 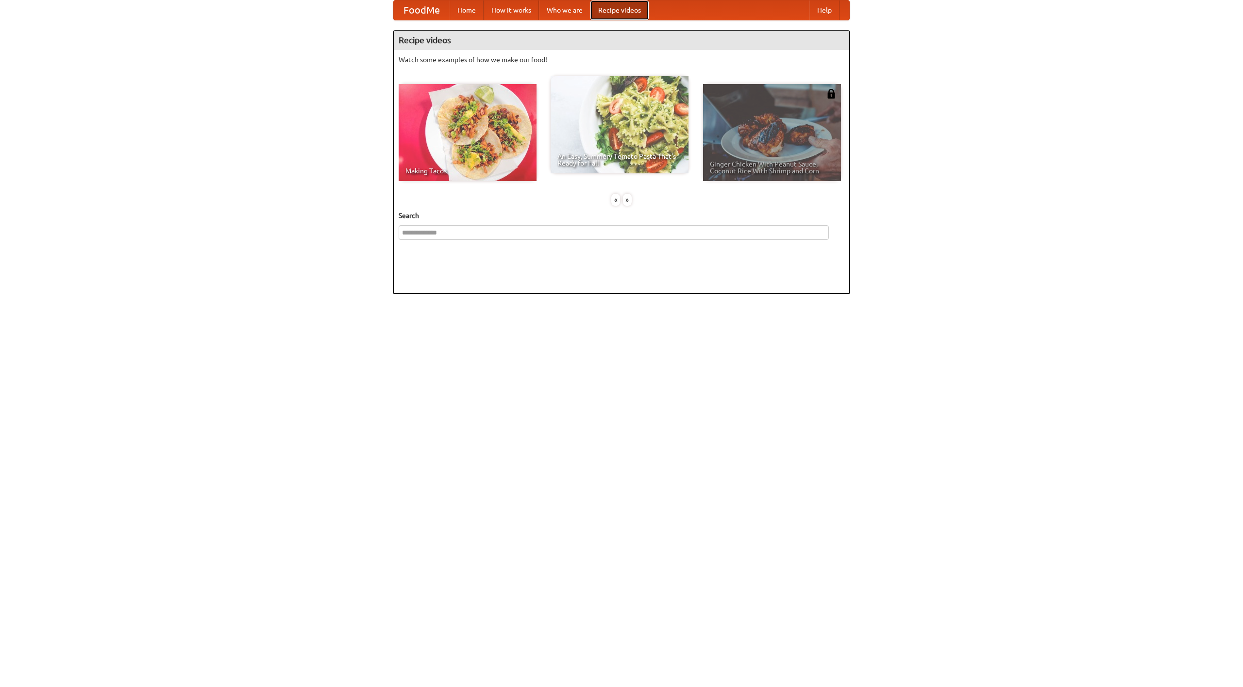 What do you see at coordinates (824, 10) in the screenshot?
I see `a: Help` at bounding box center [824, 10].